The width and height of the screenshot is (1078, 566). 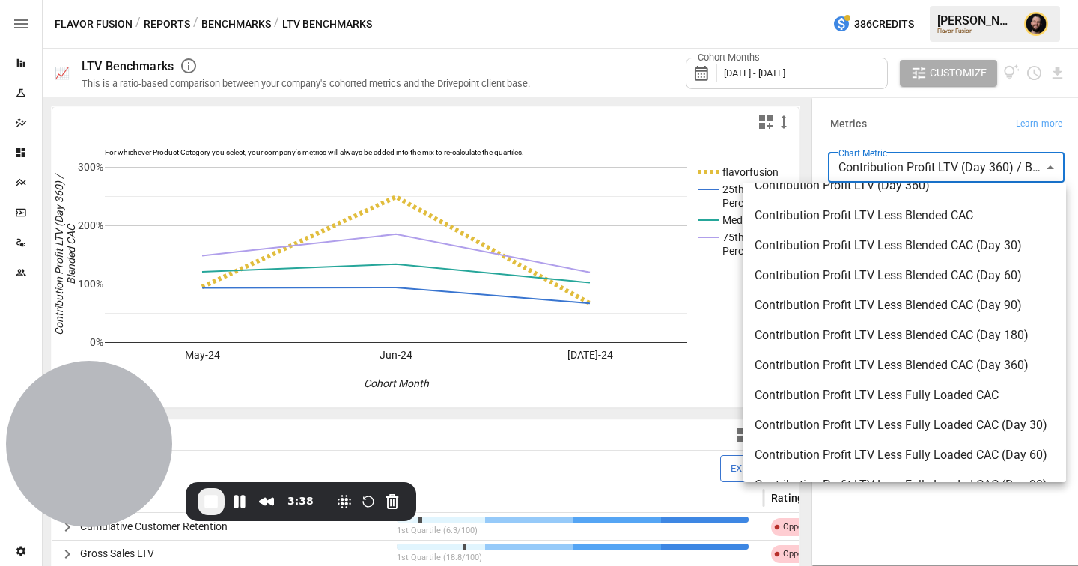 I want to click on span: Contribution Profit LTV Less Blended CAC (Day 180), so click(x=904, y=335).